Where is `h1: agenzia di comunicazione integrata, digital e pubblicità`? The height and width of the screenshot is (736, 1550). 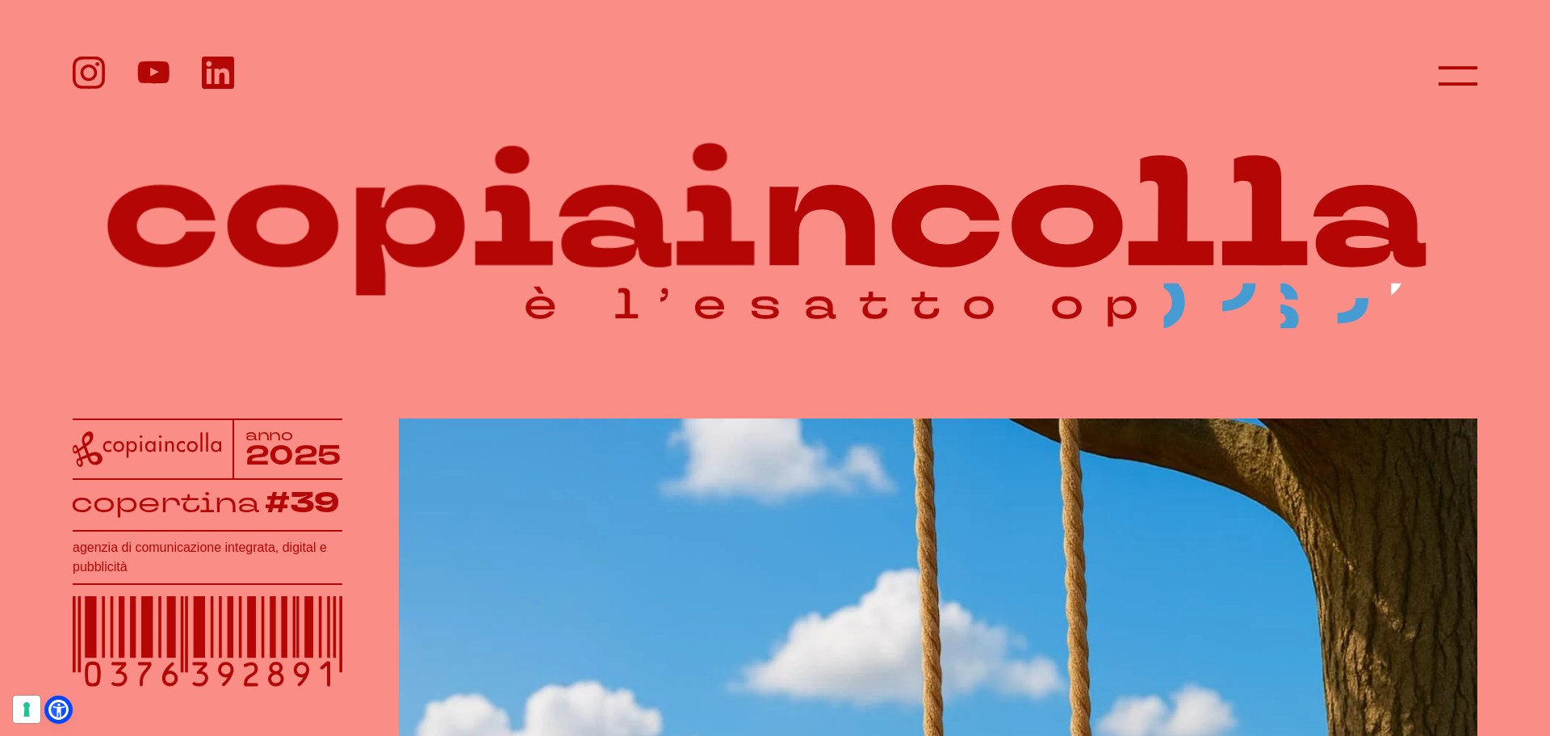 h1: agenzia di comunicazione integrata, digital e pubblicità is located at coordinates (208, 557).